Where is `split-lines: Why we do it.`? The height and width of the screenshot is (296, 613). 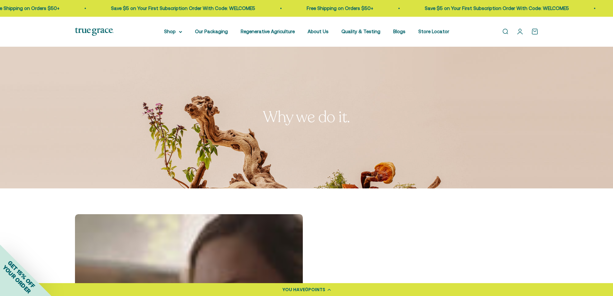 split-lines: Why we do it. is located at coordinates (306, 117).